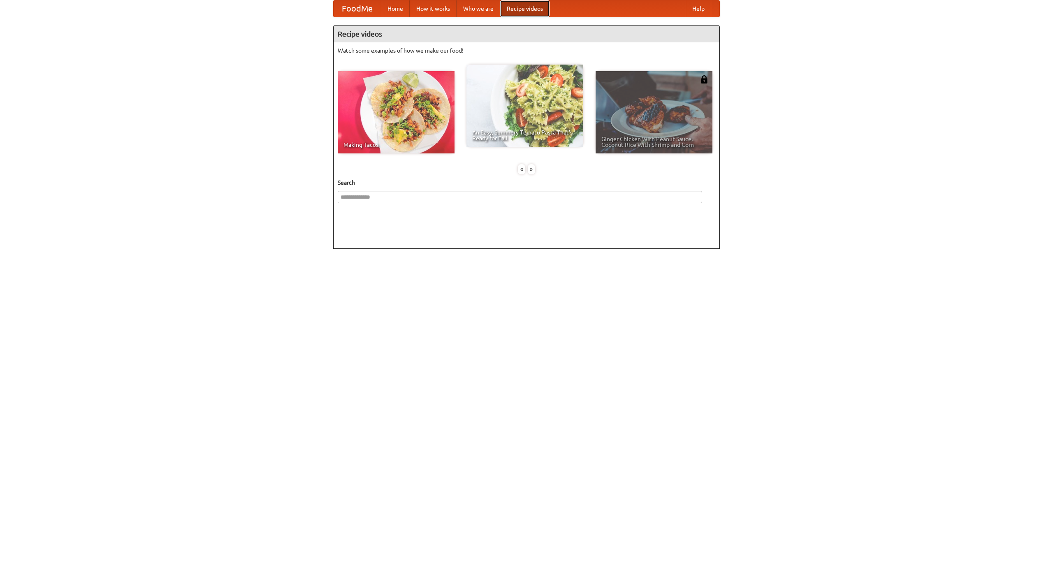  I want to click on h5: Search, so click(526, 183).